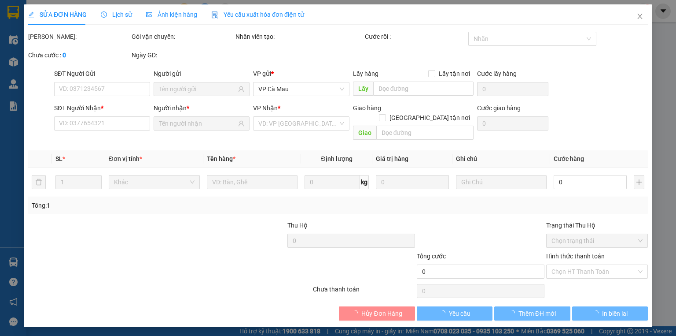 The height and width of the screenshot is (336, 676). What do you see at coordinates (297, 225) in the screenshot?
I see `span: Thu Hộ` at bounding box center [297, 225].